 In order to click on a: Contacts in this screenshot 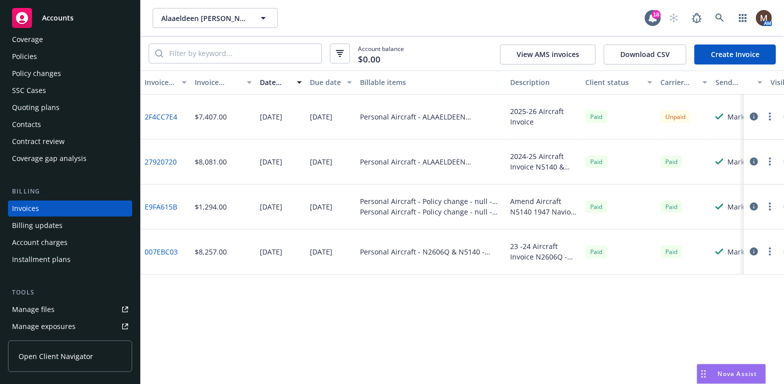, I will do `click(70, 125)`.